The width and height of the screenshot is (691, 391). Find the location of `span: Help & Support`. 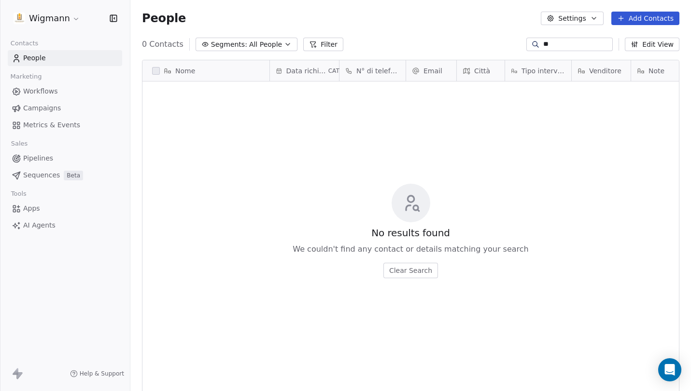

span: Help & Support is located at coordinates (102, 374).